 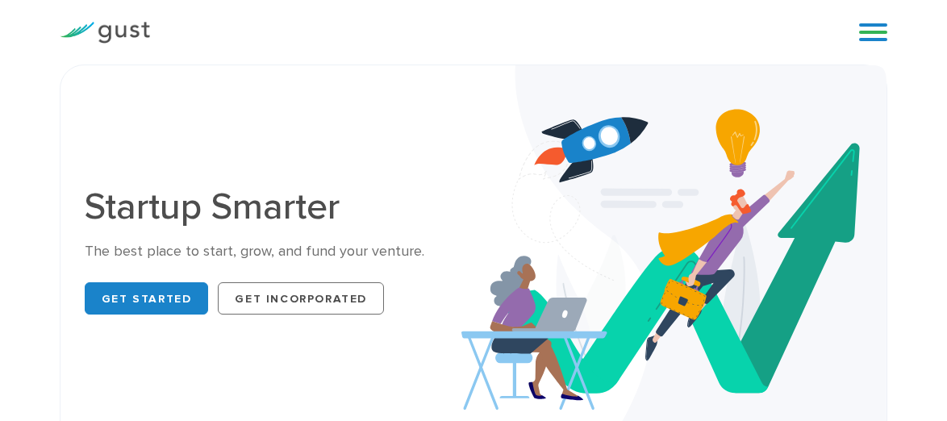 What do you see at coordinates (147, 298) in the screenshot?
I see `a: Get Started` at bounding box center [147, 298].